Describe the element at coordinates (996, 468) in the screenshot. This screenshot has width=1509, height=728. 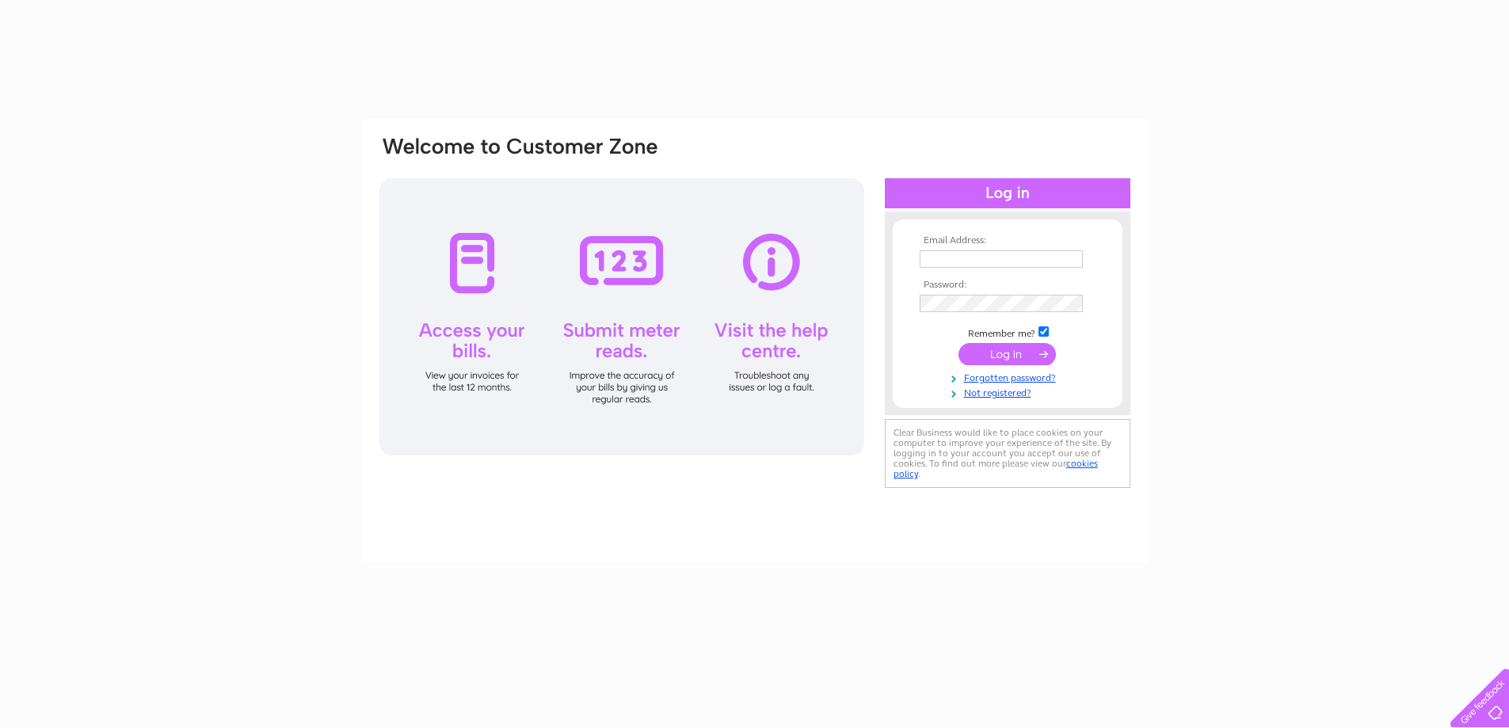
I see `a: cookies policy` at that location.